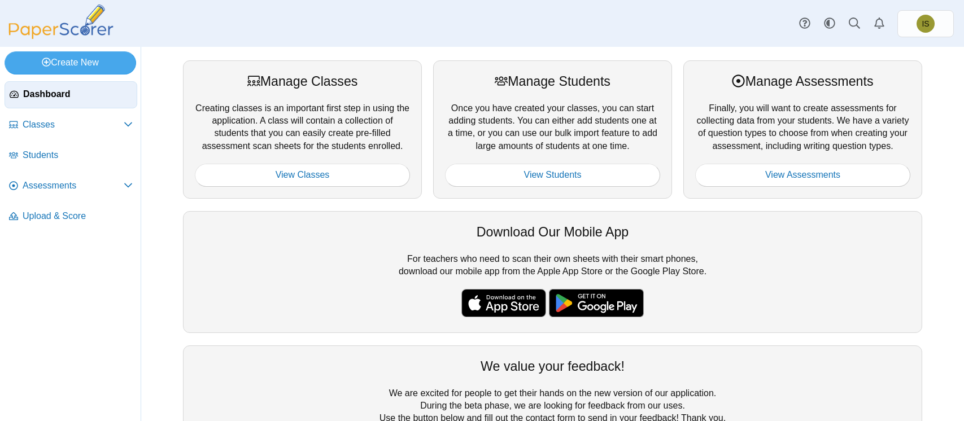  Describe the element at coordinates (73, 186) in the screenshot. I see `span: Assessments` at that location.